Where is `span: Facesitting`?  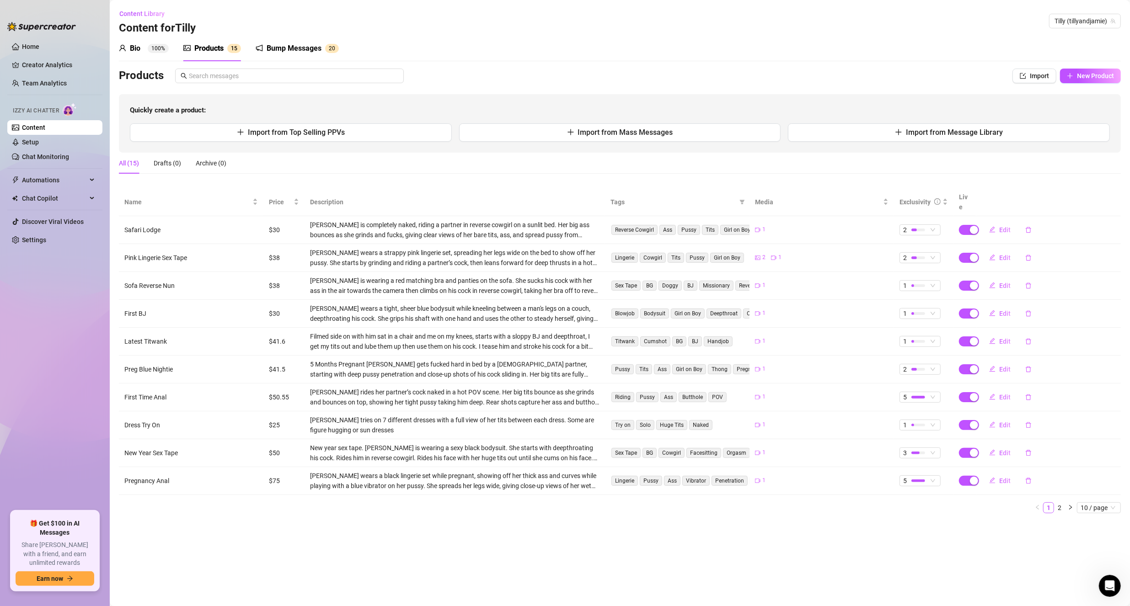 span: Facesitting is located at coordinates (704, 453).